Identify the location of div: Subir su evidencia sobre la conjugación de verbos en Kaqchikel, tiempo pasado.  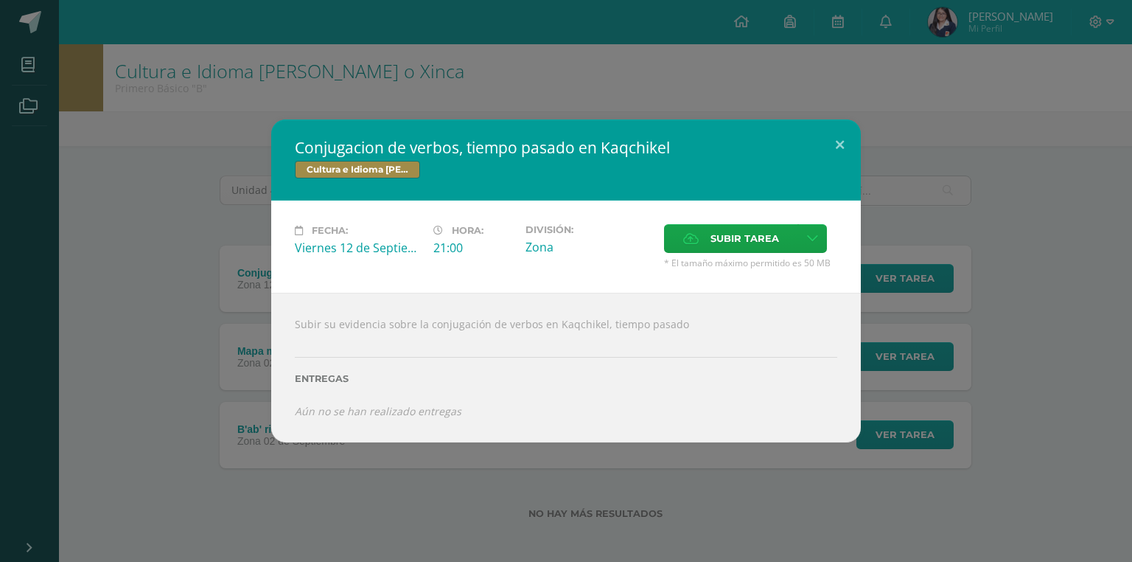
(566, 367).